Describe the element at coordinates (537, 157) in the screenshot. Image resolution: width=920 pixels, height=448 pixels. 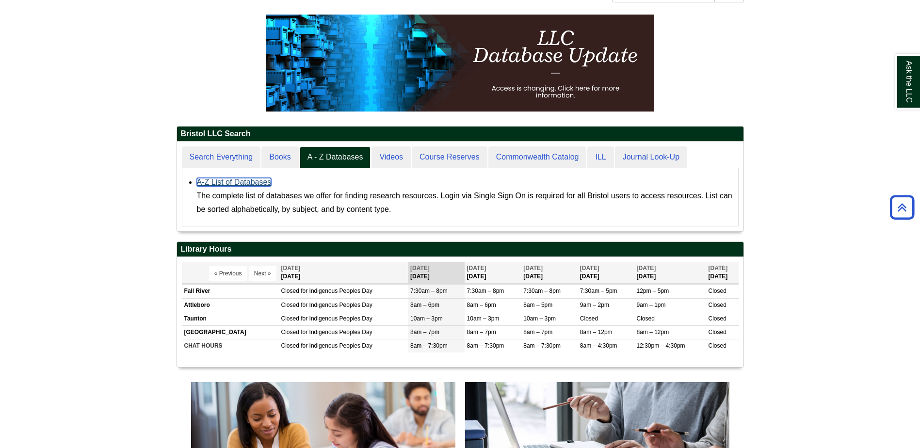
I see `a: Commonwealth Catalog` at that location.